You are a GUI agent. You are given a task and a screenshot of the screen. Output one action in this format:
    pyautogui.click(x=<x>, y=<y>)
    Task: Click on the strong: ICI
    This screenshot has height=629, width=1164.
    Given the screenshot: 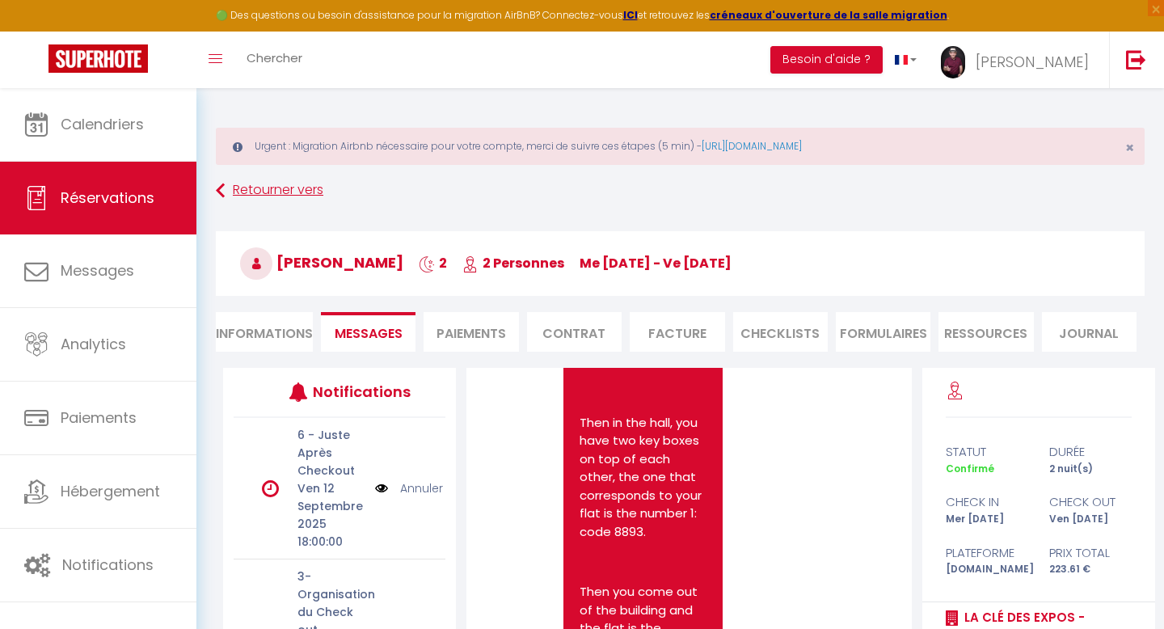 What is the action you would take?
    pyautogui.click(x=630, y=15)
    